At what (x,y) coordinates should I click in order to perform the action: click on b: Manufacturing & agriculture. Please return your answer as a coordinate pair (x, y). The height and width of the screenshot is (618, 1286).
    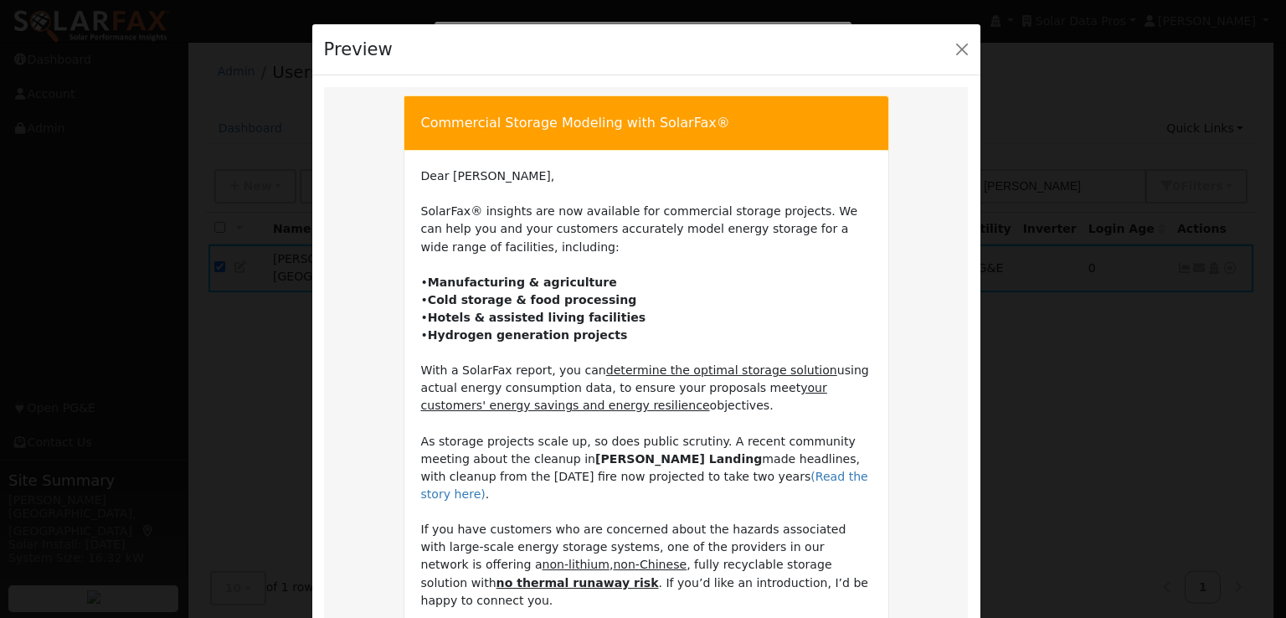
    Looking at the image, I should click on (522, 282).